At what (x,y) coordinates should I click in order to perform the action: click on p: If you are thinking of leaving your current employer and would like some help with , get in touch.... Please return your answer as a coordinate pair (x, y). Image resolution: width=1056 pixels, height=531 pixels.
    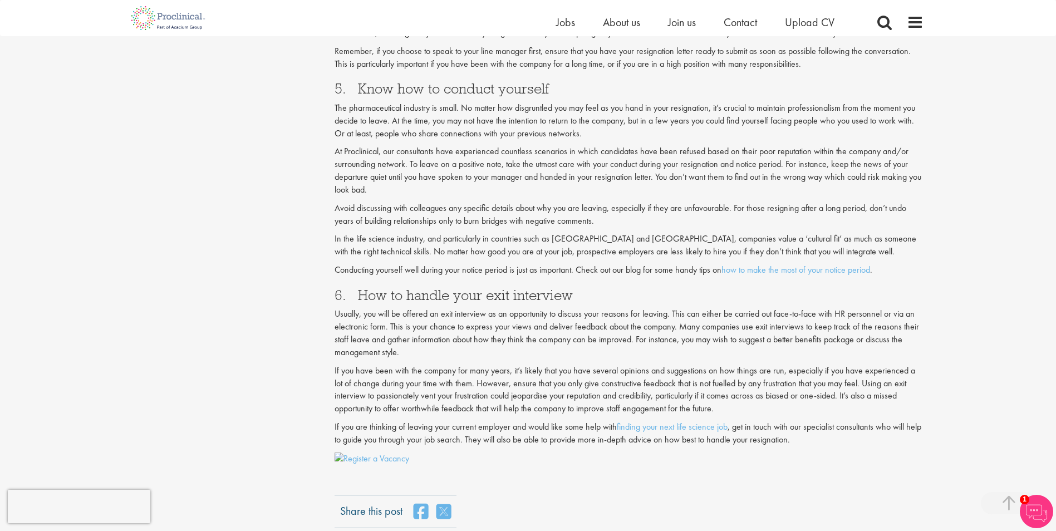
    Looking at the image, I should click on (629, 434).